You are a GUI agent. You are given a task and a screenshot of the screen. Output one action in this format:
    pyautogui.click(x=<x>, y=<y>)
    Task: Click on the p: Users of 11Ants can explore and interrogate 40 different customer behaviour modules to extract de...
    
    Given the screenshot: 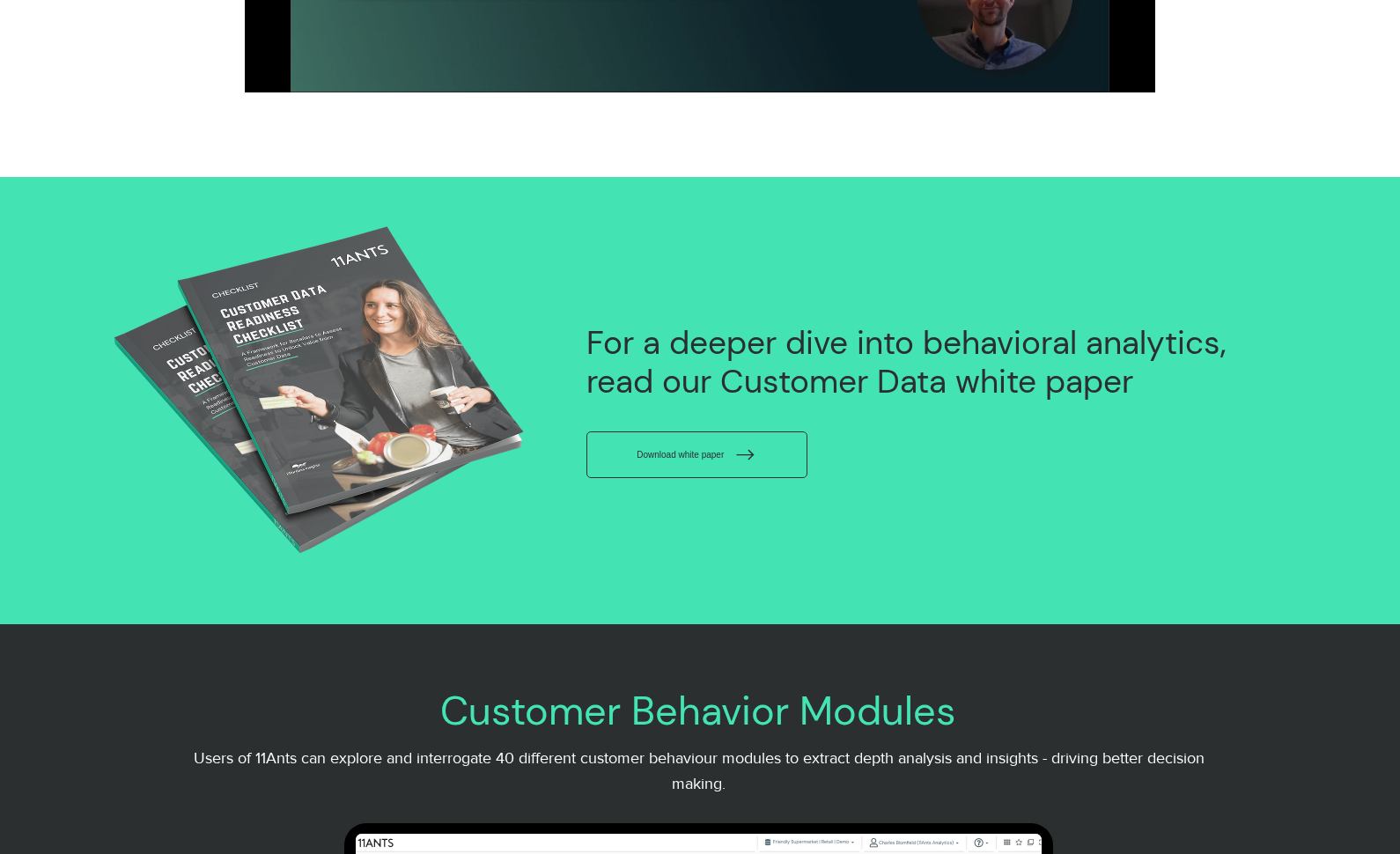 What is the action you would take?
    pyautogui.click(x=699, y=771)
    